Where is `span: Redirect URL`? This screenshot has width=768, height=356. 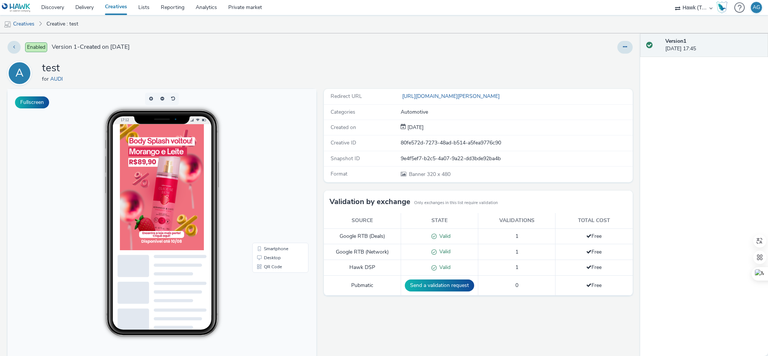
span: Redirect URL is located at coordinates (346, 96).